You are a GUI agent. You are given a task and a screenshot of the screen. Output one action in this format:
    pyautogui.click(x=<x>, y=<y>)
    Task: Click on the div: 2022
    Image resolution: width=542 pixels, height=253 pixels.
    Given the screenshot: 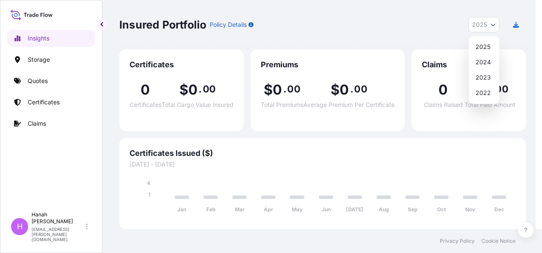 What is the action you would take?
    pyautogui.click(x=484, y=93)
    